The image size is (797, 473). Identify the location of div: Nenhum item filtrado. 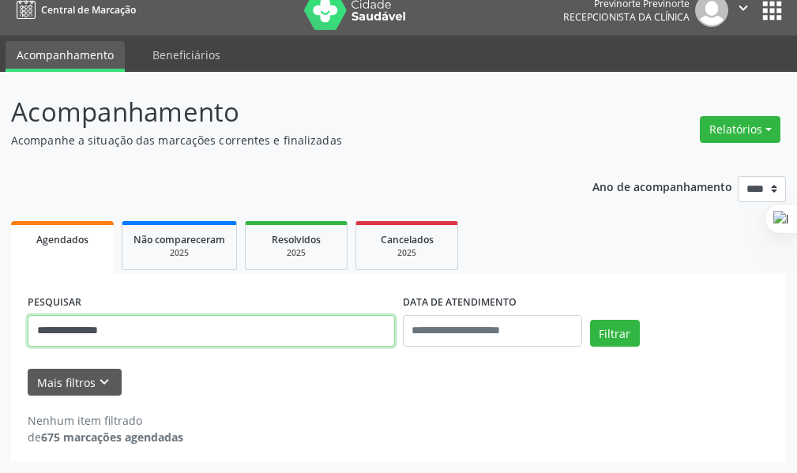
(105, 420).